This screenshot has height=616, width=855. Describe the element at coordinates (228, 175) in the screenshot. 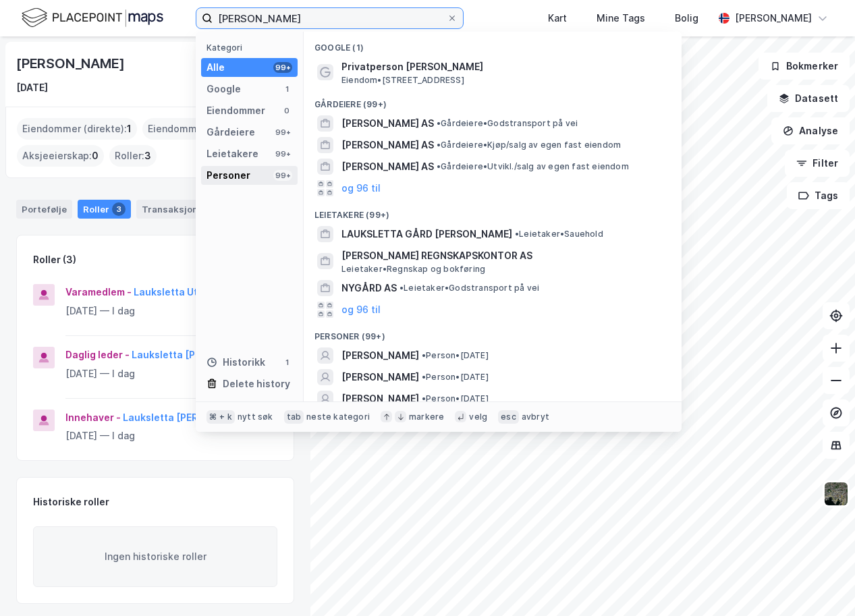

I see `div: Personer` at that location.